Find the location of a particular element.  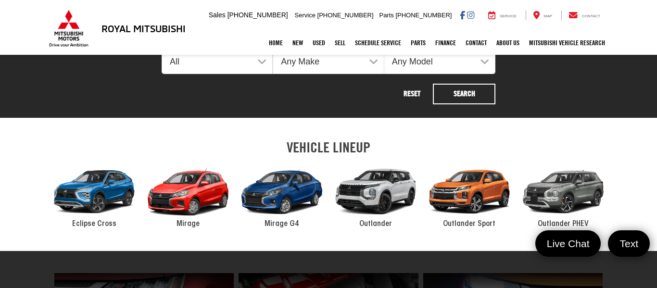

a: Mitsubishi Vehicle Research is located at coordinates (567, 43).